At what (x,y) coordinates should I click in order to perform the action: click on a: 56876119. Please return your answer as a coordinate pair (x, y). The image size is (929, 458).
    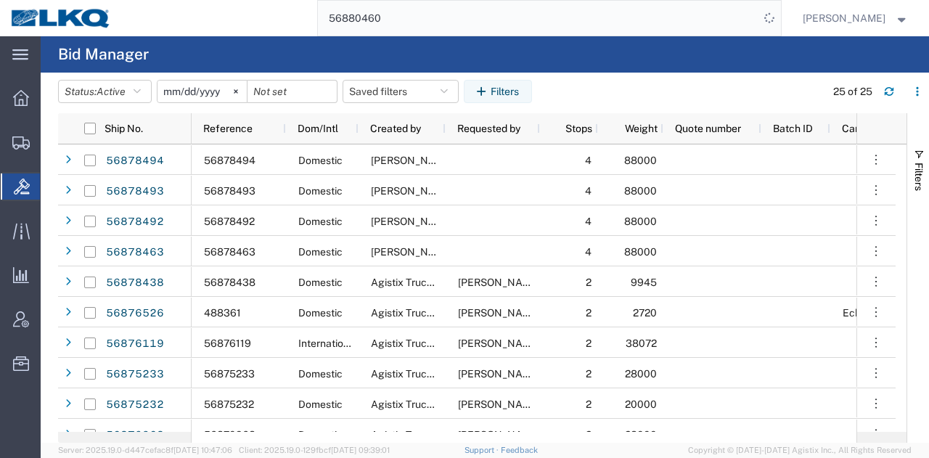
    Looking at the image, I should click on (135, 344).